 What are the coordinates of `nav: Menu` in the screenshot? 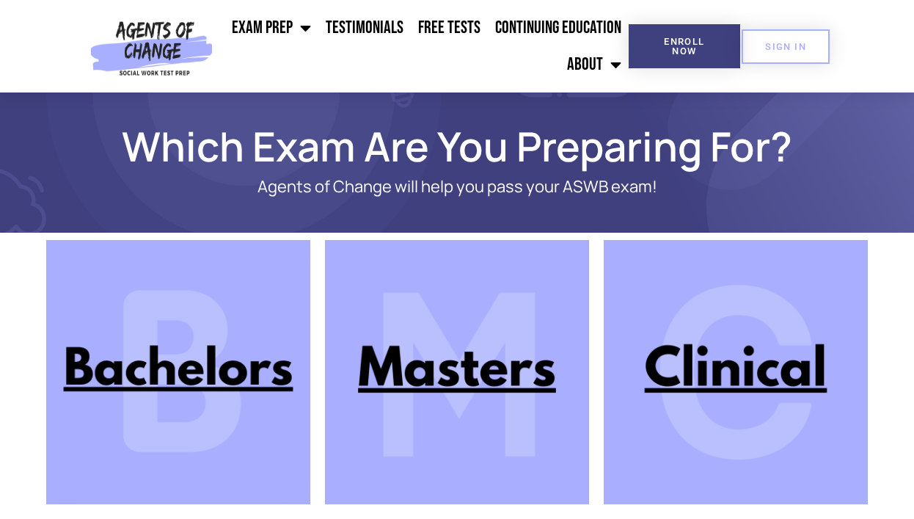 It's located at (423, 46).